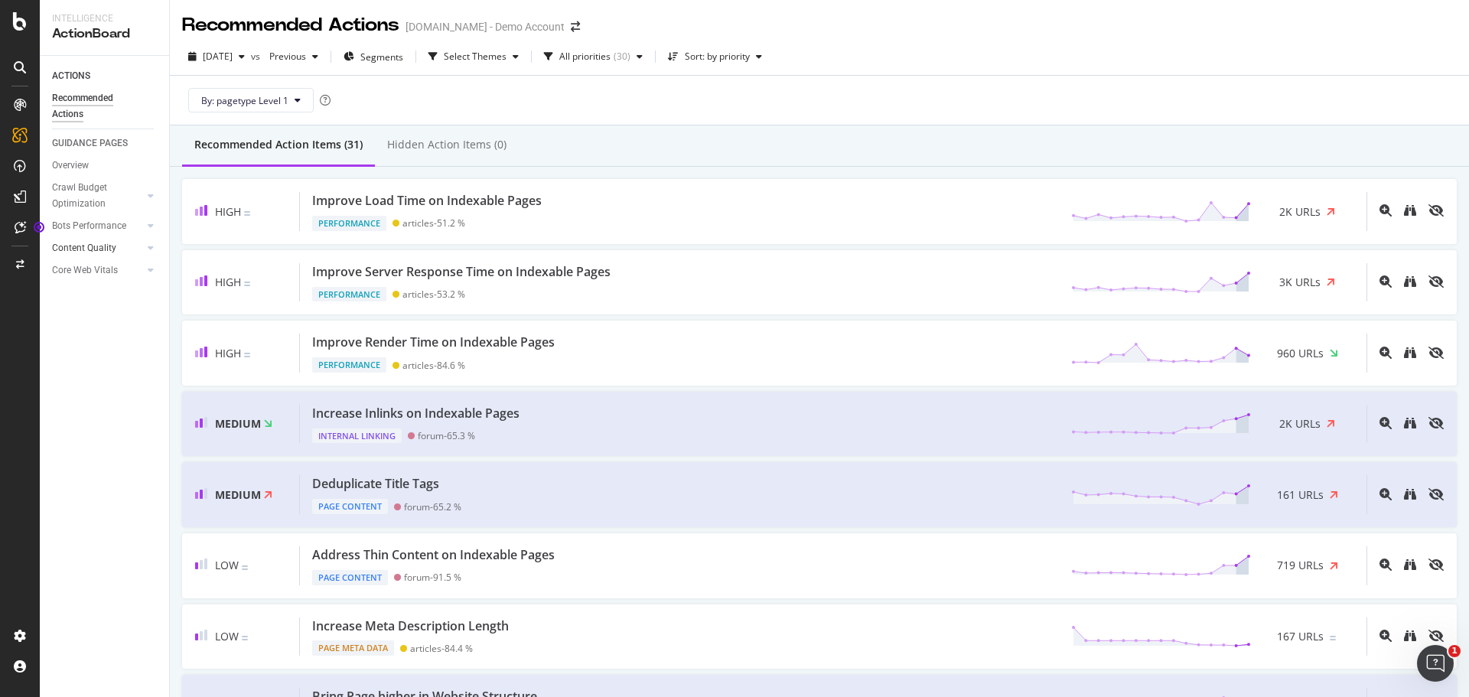 The image size is (1469, 697). I want to click on div: ACTIONS, so click(71, 76).